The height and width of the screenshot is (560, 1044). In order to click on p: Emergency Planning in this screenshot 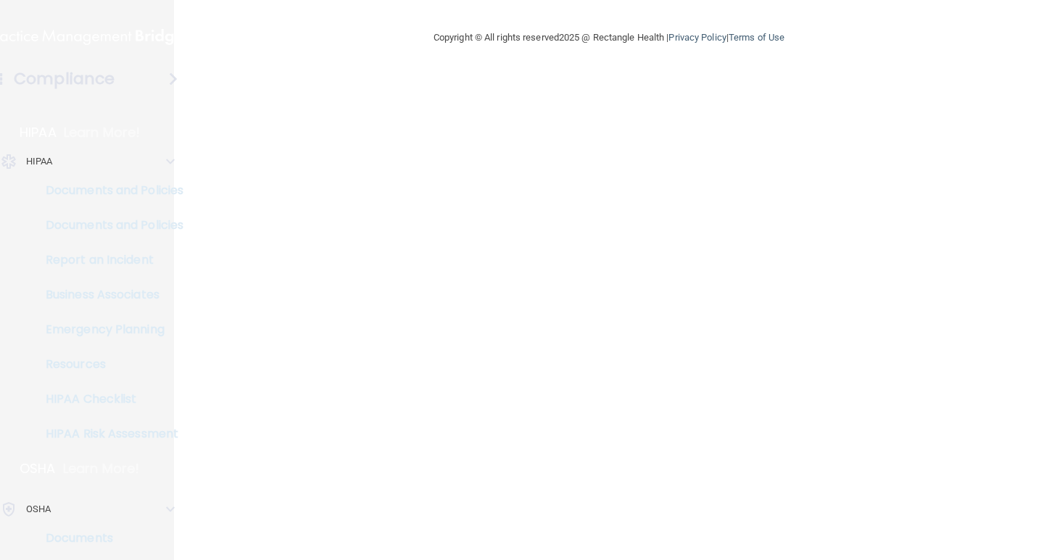, I will do `click(108, 330)`.